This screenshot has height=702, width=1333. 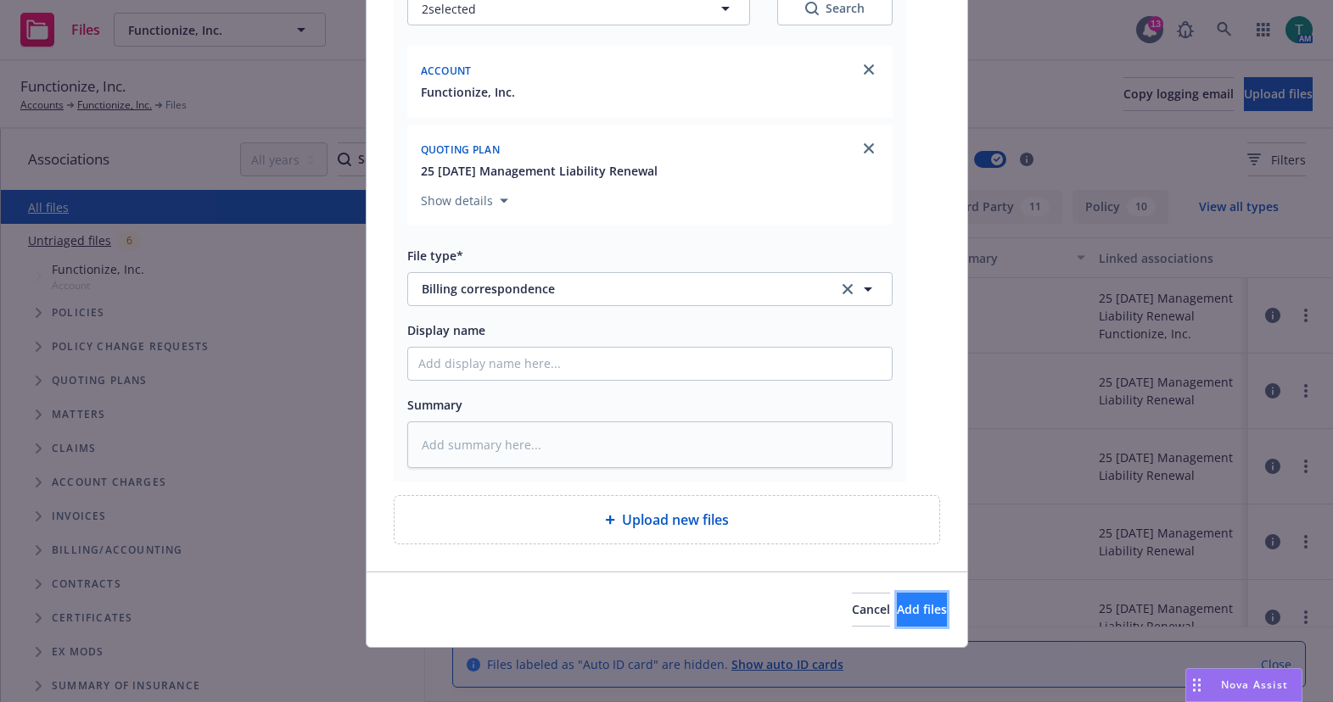 What do you see at coordinates (467, 92) in the screenshot?
I see `span: Functionize, Inc.` at bounding box center [467, 92].